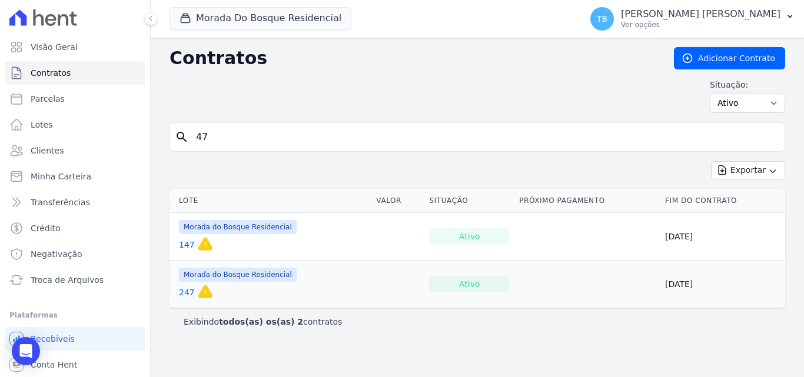 Image resolution: width=804 pixels, height=377 pixels. What do you see at coordinates (730, 58) in the screenshot?
I see `a: Adicionar Contrato` at bounding box center [730, 58].